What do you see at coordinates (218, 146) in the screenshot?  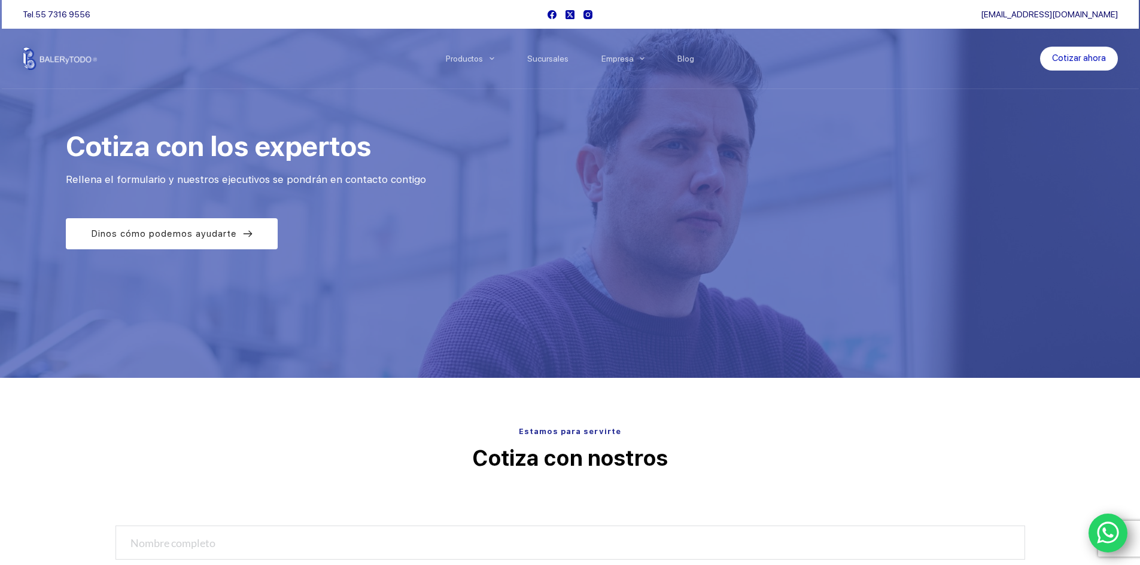 I see `span: Cotiza con los expertos` at bounding box center [218, 146].